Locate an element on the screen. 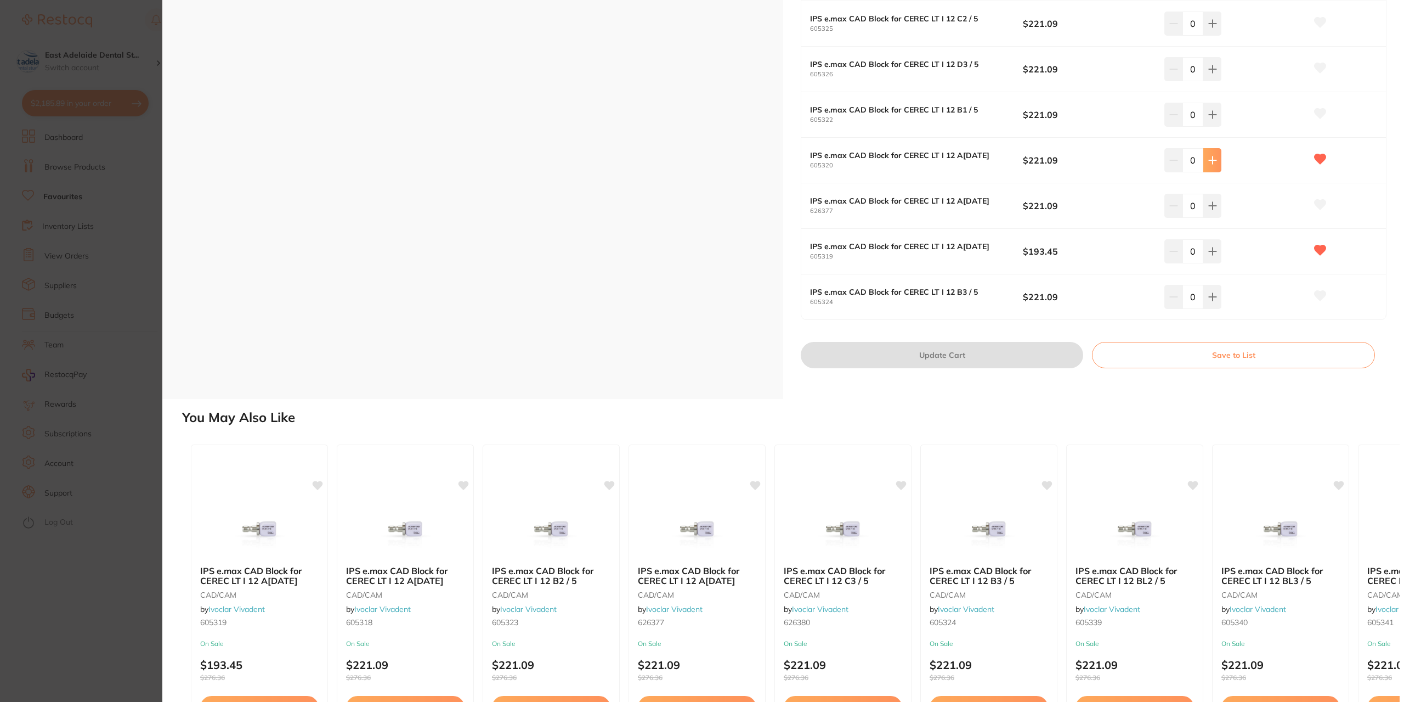 The width and height of the screenshot is (1404, 702). b: $193.45 is located at coordinates (1087, 251).